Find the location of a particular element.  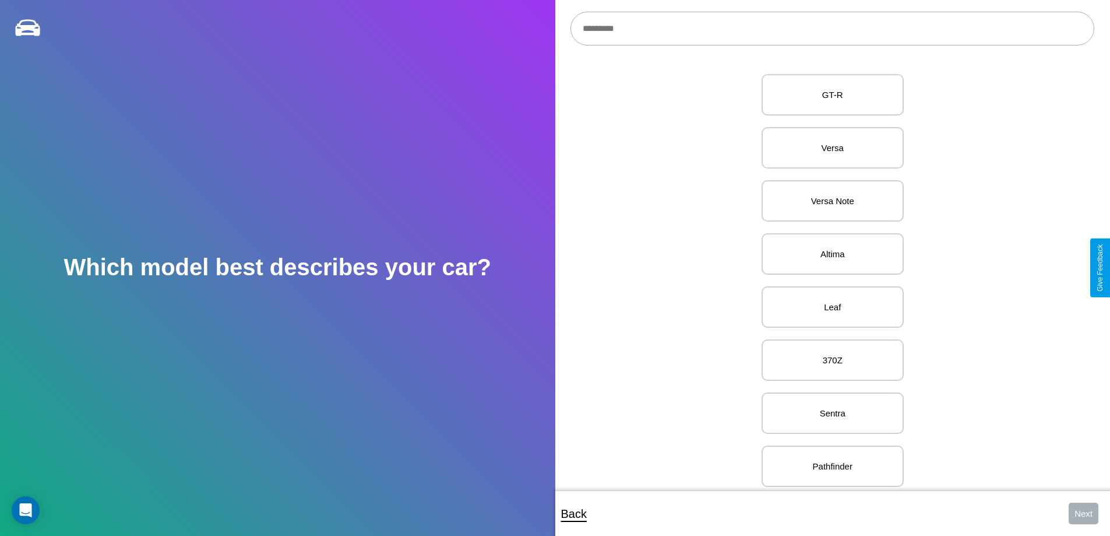

p: Pathfinder is located at coordinates (833, 466).